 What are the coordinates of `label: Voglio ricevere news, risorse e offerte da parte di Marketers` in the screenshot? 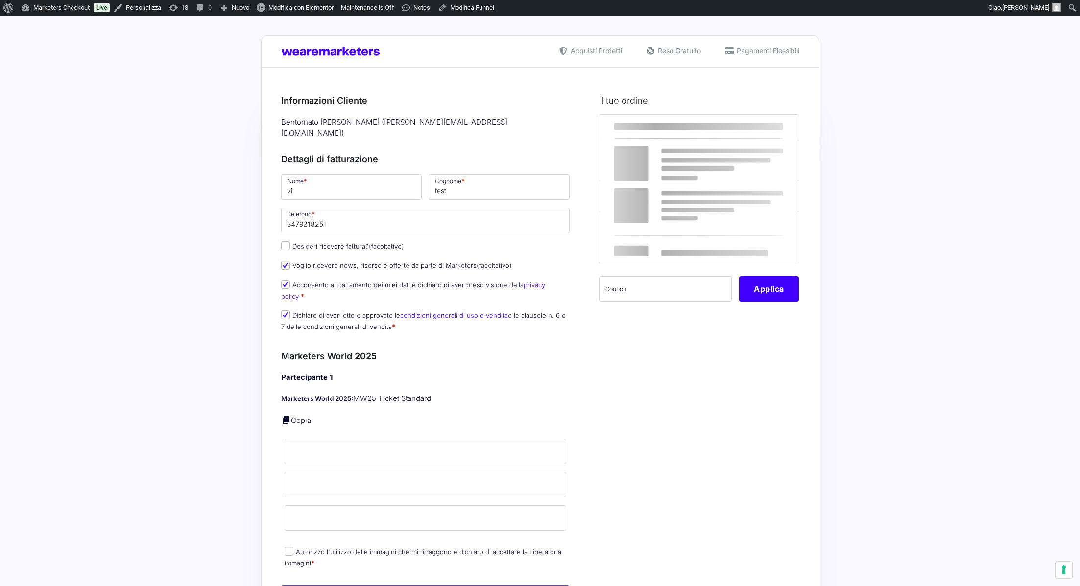 It's located at (396, 265).